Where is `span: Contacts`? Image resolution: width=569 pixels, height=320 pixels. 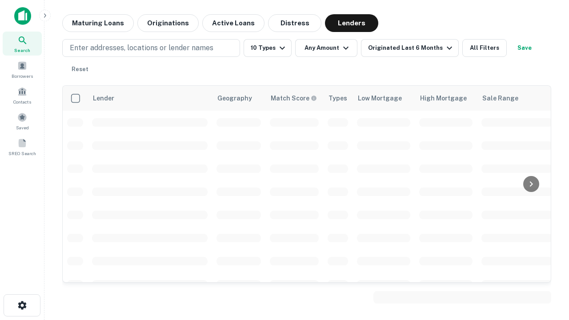
span: Contacts is located at coordinates (22, 102).